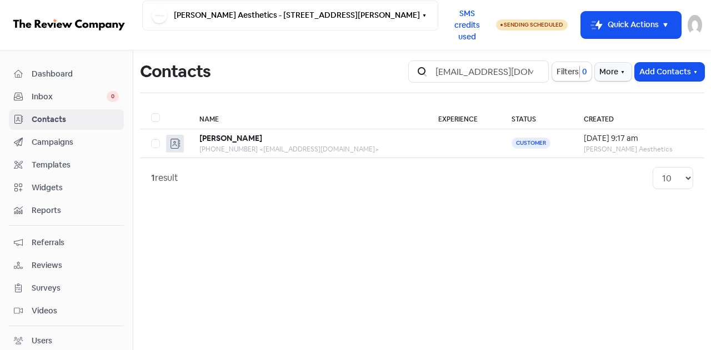  Describe the element at coordinates (467, 25) in the screenshot. I see `span: SMS credits used` at that location.